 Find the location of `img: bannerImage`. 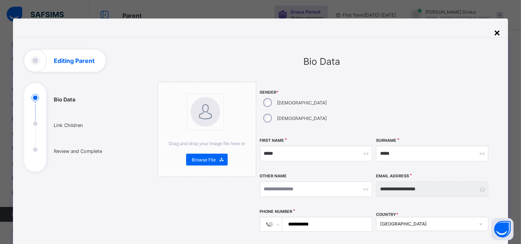

img: bannerImage is located at coordinates (205, 112).